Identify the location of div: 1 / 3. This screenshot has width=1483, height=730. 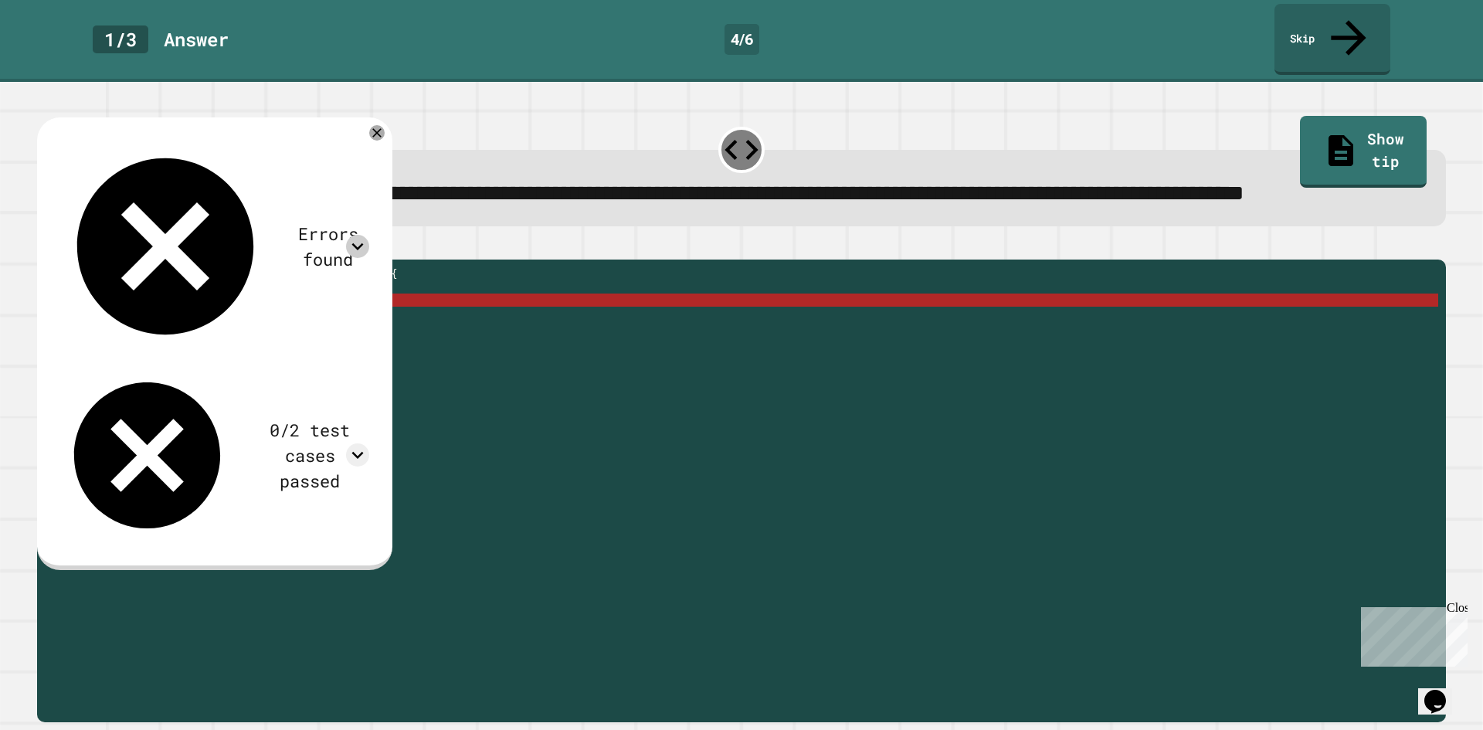
(120, 39).